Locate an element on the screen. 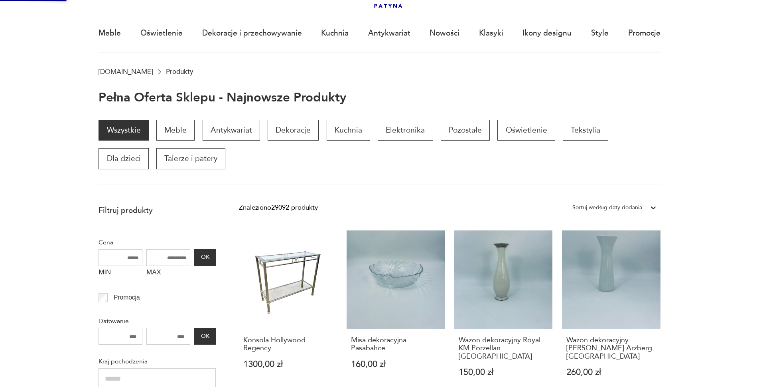 Image resolution: width=759 pixels, height=387 pixels. a: Style is located at coordinates (600, 33).